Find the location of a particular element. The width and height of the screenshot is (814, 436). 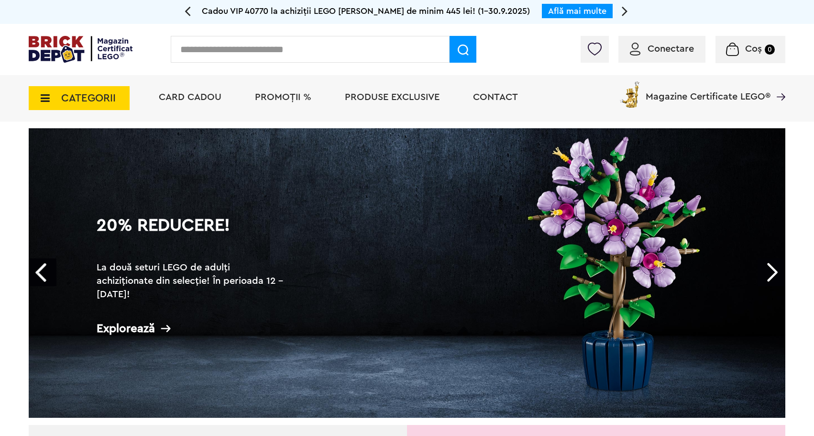

a: Magazine Certificate LEGO® is located at coordinates (778, 84).